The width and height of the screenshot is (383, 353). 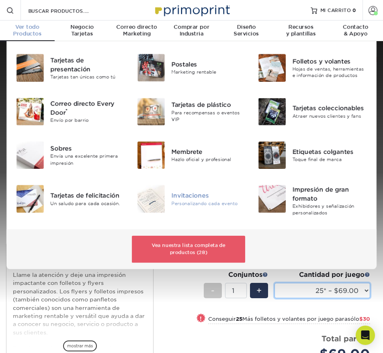 I want to click on font: Negocio, so click(x=82, y=27).